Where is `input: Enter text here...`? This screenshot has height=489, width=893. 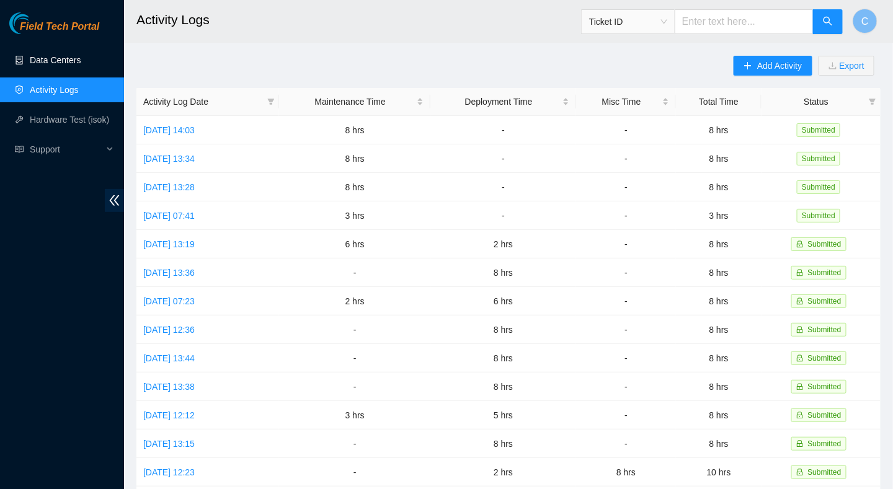
input: Enter text here... is located at coordinates (744, 22).